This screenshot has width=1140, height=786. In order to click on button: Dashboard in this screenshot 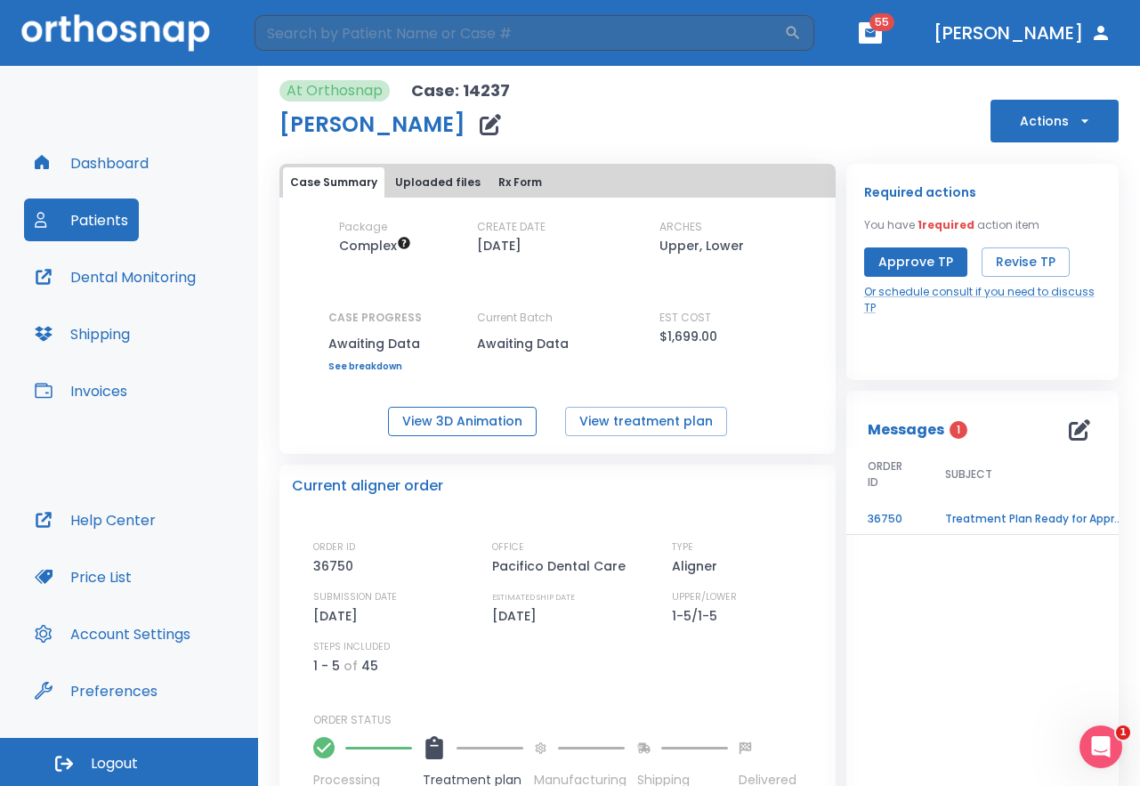, I will do `click(92, 163)`.